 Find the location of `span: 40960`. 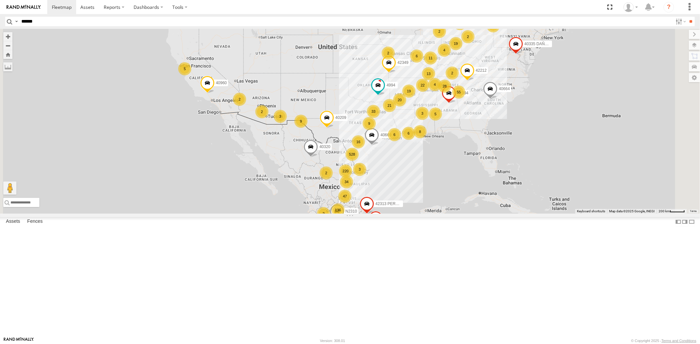

span: 40960 is located at coordinates (221, 83).